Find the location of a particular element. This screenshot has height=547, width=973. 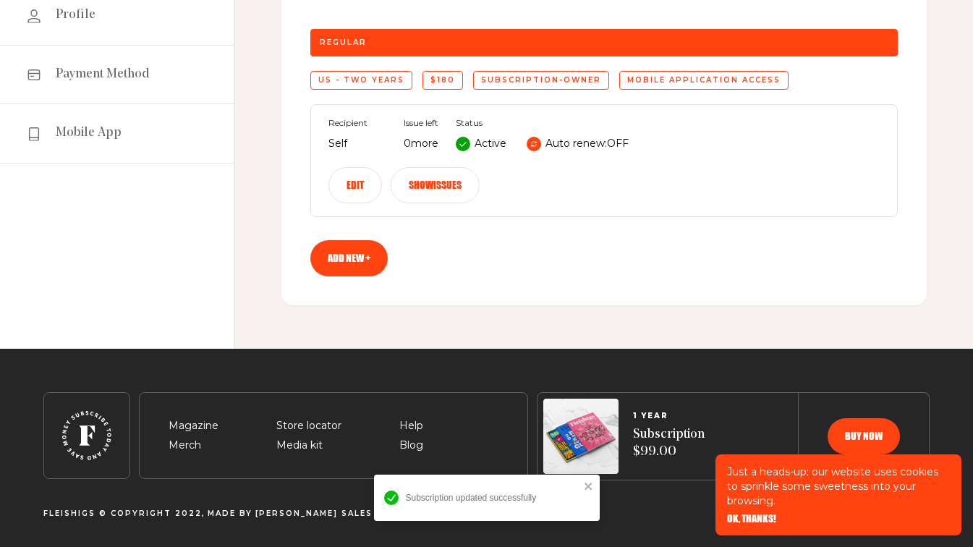

button: Showissues is located at coordinates (435, 185).